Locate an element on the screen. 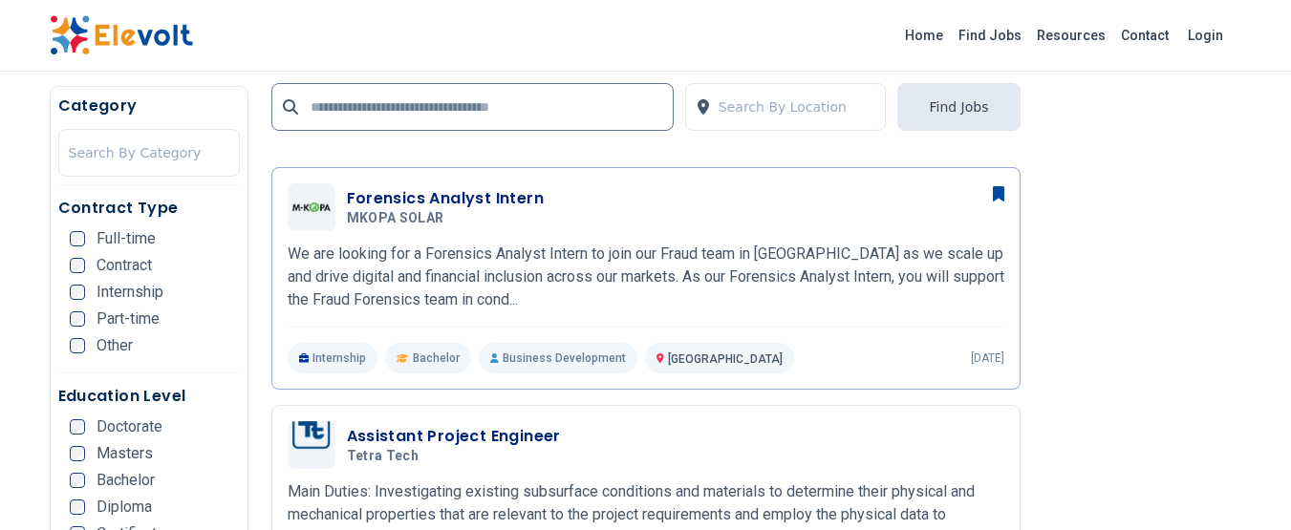 The width and height of the screenshot is (1291, 530). img: MKOPA SOLAR is located at coordinates (311, 207).